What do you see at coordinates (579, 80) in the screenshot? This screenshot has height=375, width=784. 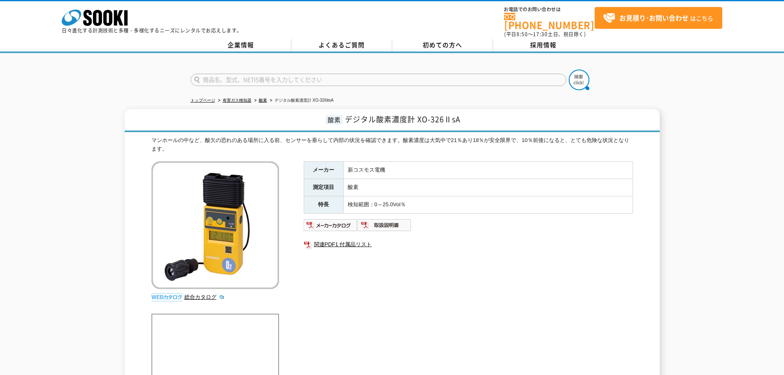 I see `img: btn_search.png` at bounding box center [579, 80].